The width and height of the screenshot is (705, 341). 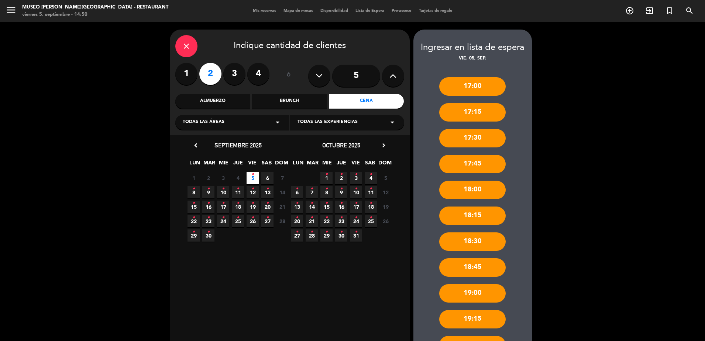 What do you see at coordinates (312, 235) in the screenshot?
I see `span: 28` at bounding box center [312, 235].